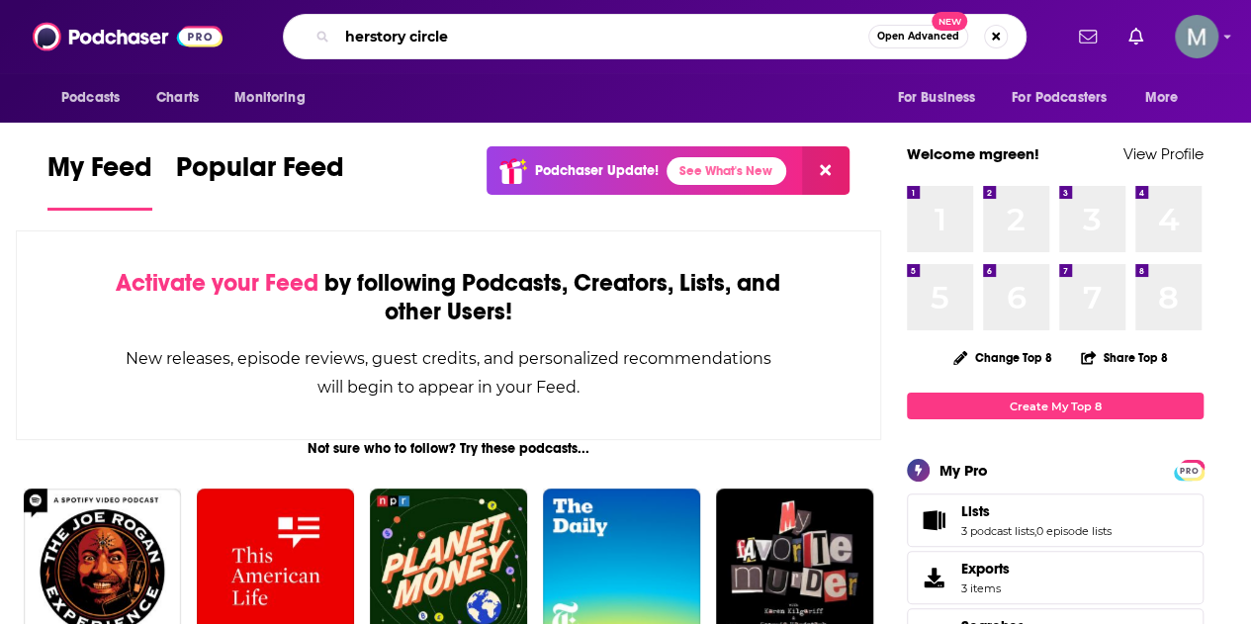 The height and width of the screenshot is (624, 1251). What do you see at coordinates (973, 153) in the screenshot?
I see `a: Welcome mgreen!` at bounding box center [973, 153].